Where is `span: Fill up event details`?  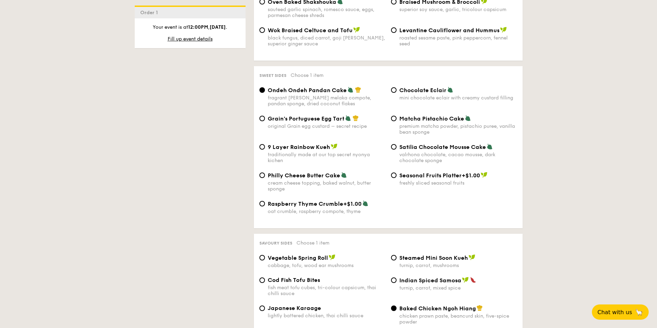
span: Fill up event details is located at coordinates (190, 39).